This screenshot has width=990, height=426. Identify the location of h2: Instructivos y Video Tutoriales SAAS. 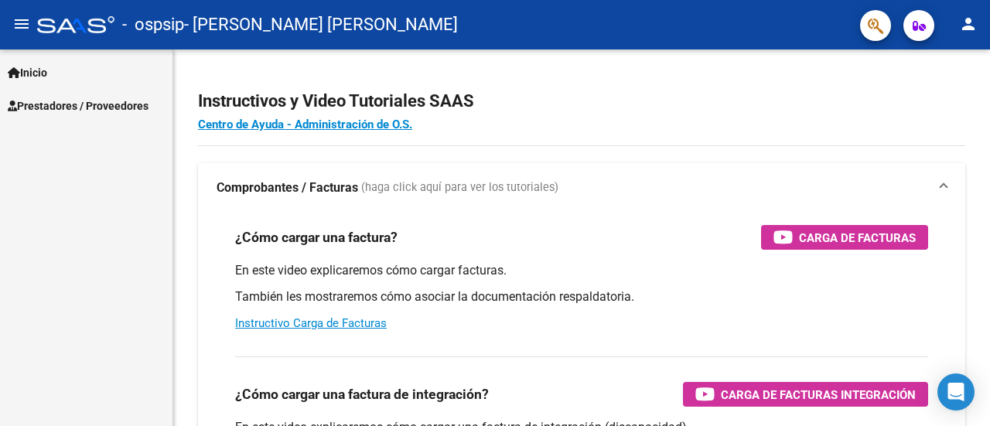
(582, 101).